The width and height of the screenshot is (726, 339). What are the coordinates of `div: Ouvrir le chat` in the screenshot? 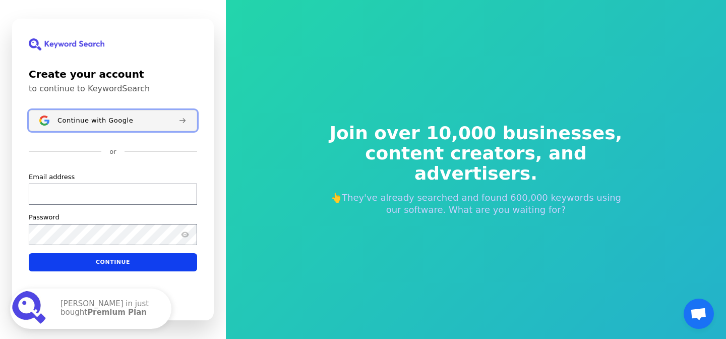 It's located at (698, 313).